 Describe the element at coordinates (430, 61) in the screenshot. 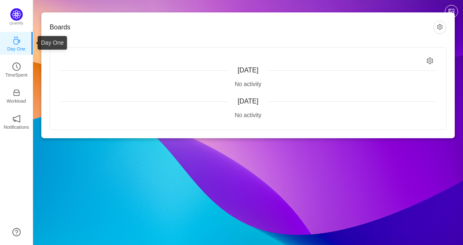

I see `i: icon: setting` at that location.